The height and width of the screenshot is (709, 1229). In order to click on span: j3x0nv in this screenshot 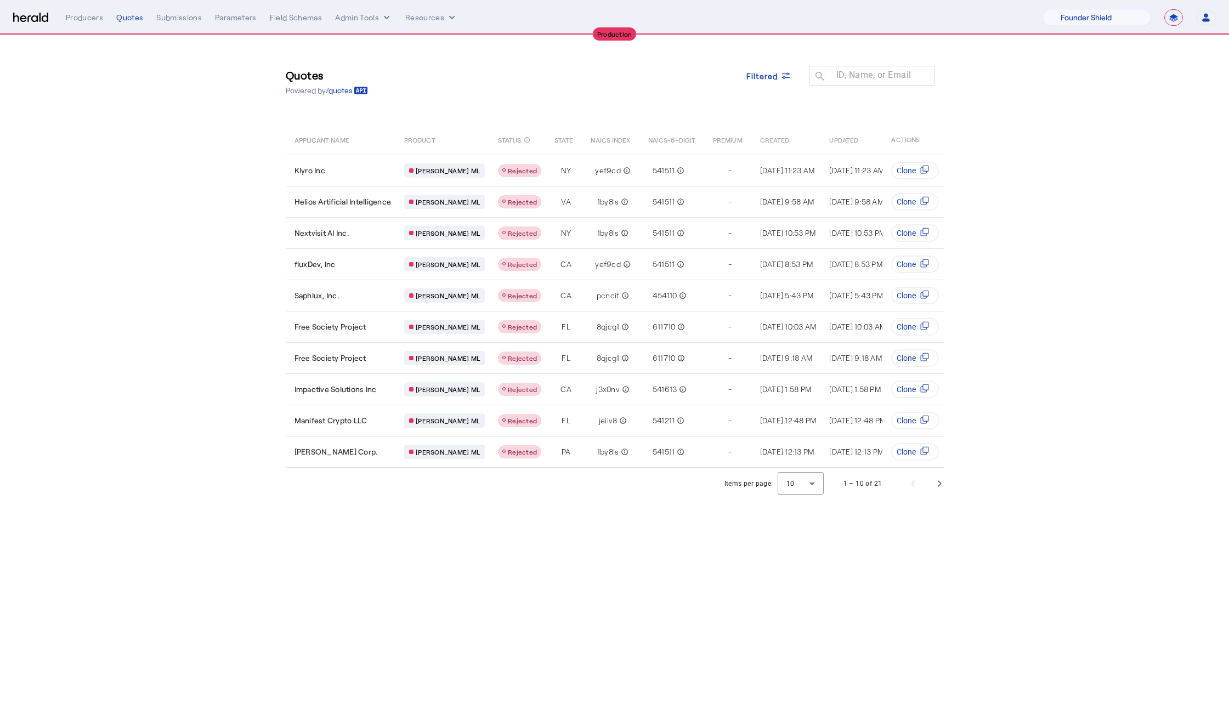, I will do `click(608, 389)`.